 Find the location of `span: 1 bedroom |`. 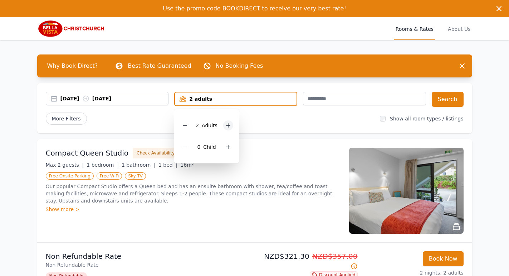

span: 1 bedroom | is located at coordinates (103, 165).